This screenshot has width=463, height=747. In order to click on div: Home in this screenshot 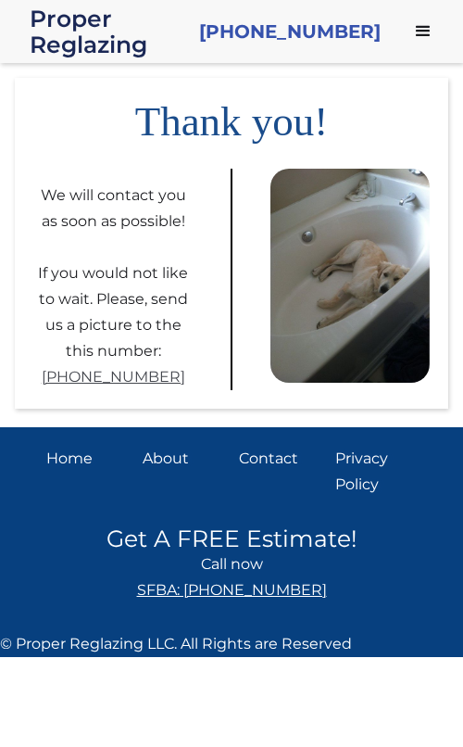, I will do `click(87, 459)`.